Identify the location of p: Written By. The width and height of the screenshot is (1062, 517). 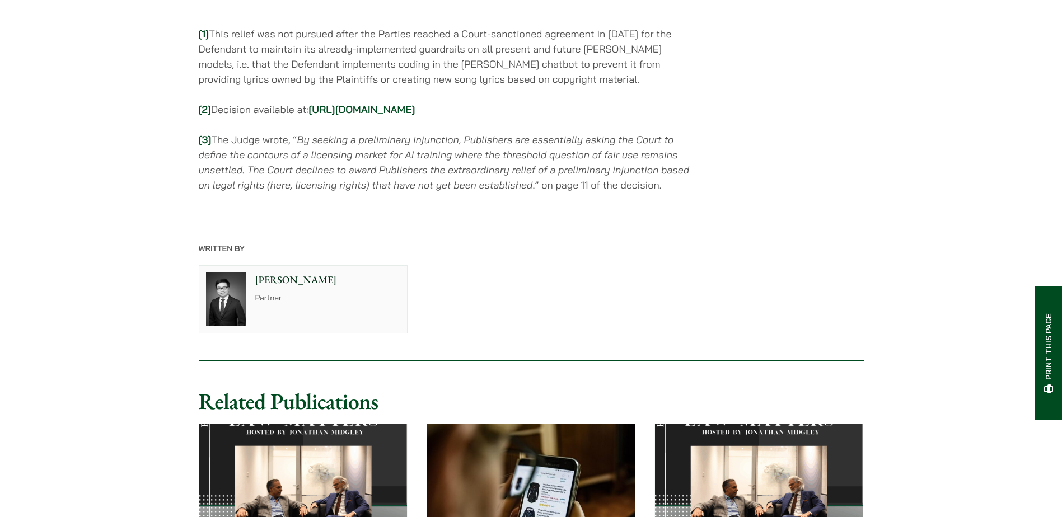
(531, 249).